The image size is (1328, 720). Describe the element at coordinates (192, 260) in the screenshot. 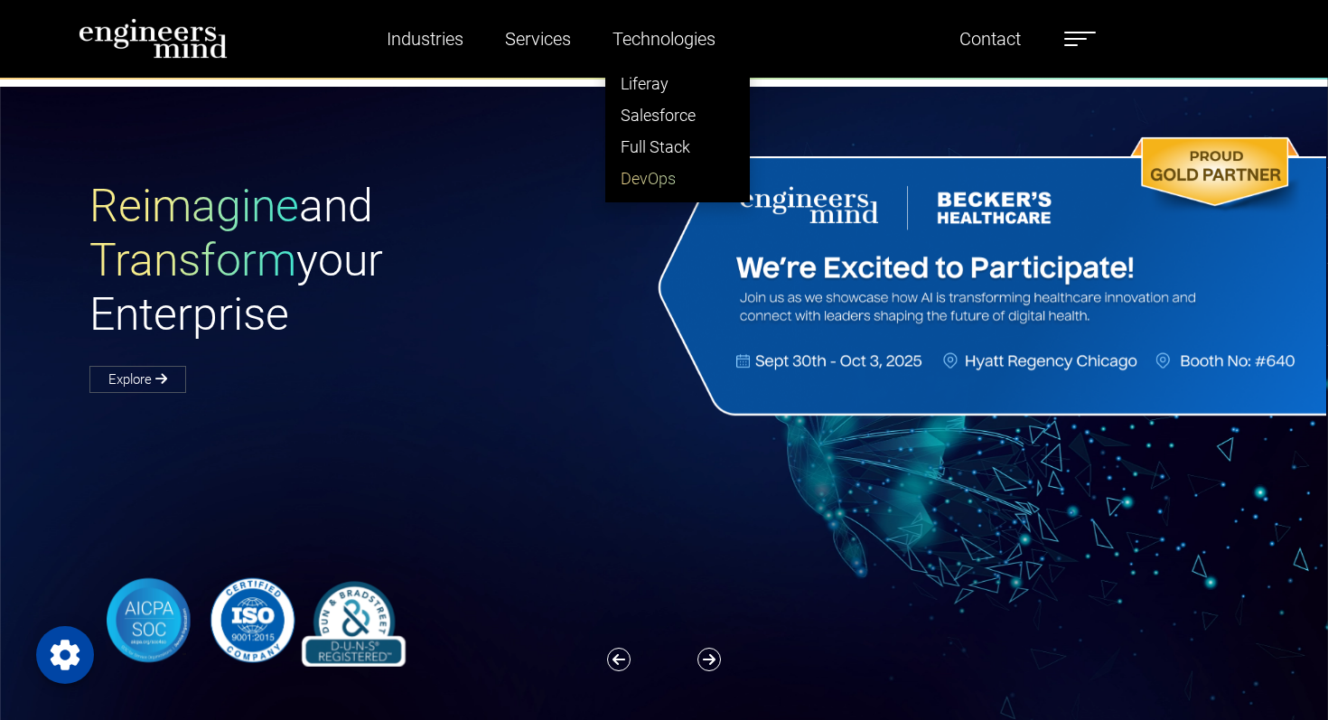

I see `span: Transform` at that location.